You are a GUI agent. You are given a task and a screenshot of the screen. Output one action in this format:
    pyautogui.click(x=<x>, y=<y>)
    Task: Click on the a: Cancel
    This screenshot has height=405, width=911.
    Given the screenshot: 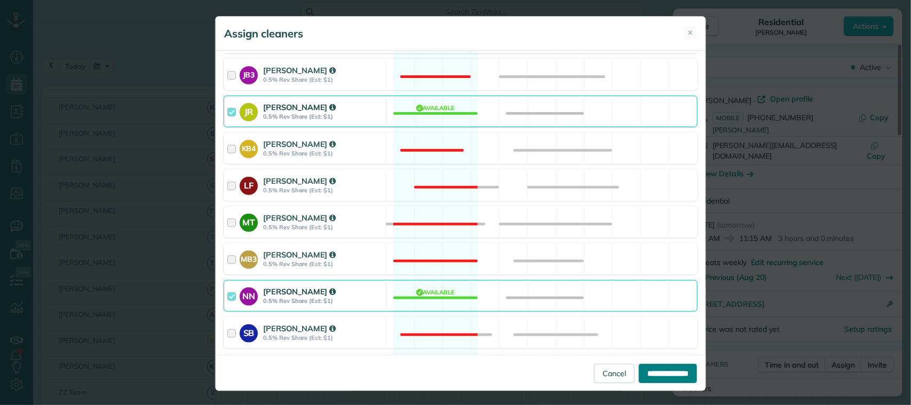 What is the action you would take?
    pyautogui.click(x=614, y=373)
    